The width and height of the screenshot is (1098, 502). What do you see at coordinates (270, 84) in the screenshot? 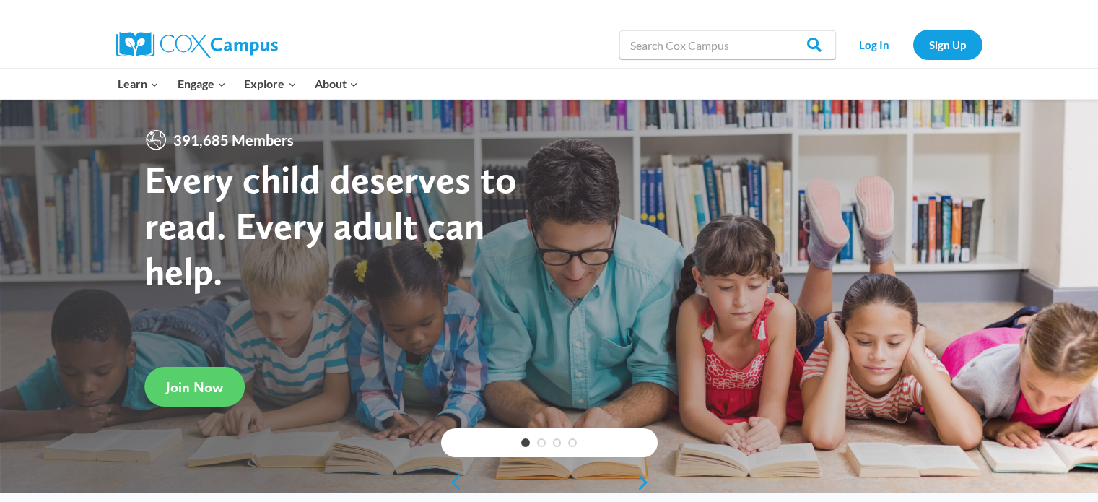
I see `span: Explore` at bounding box center [270, 84].